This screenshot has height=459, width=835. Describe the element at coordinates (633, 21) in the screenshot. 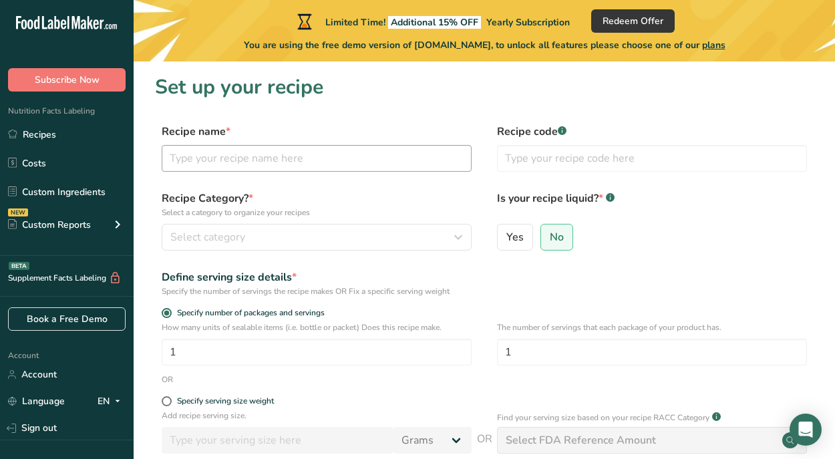

I see `button: Redeem Offer` at that location.